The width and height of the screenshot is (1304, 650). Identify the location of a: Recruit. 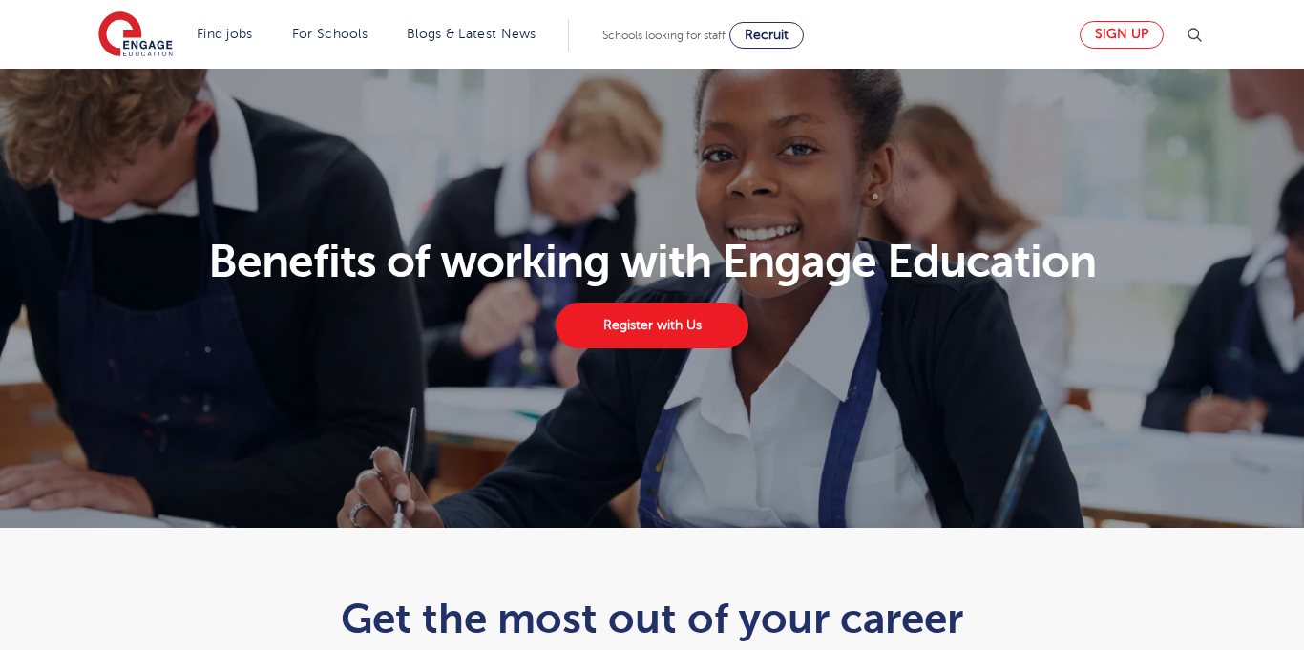
(766, 35).